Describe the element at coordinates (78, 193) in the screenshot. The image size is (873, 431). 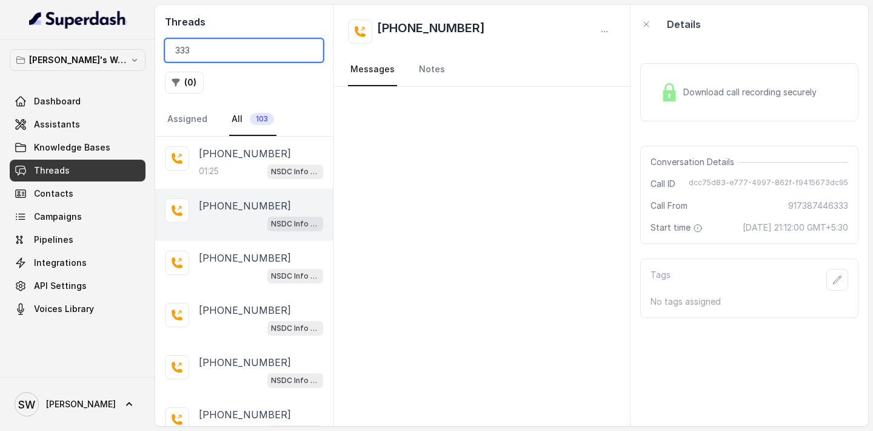
I see `a: Contacts` at that location.